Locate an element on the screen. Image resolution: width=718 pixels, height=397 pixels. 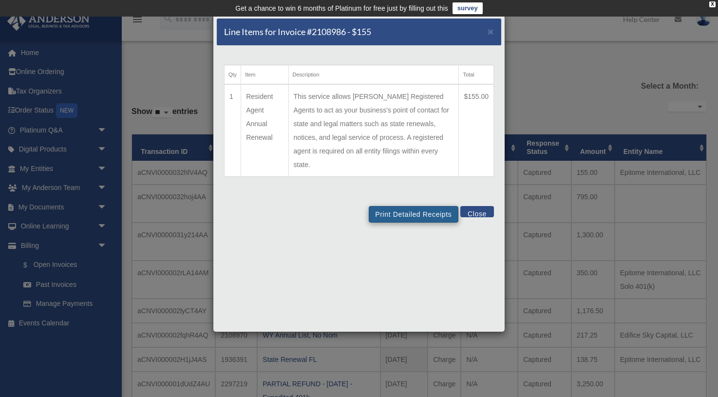
div: Get a chance to win 6 months of Platinum for free just by filling out this is located at coordinates (342, 8).